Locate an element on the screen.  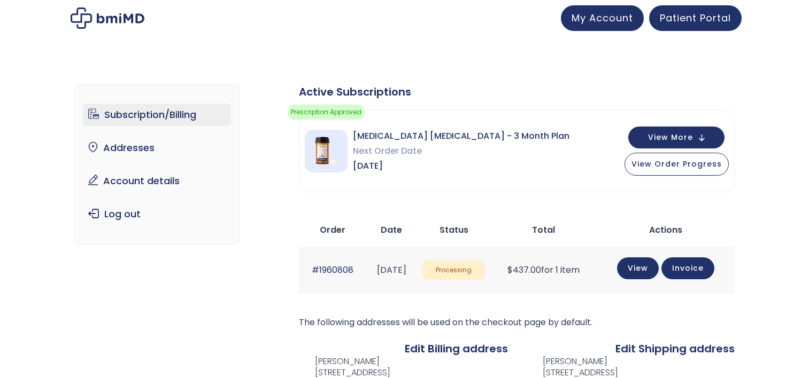
button: View More is located at coordinates (676, 137).